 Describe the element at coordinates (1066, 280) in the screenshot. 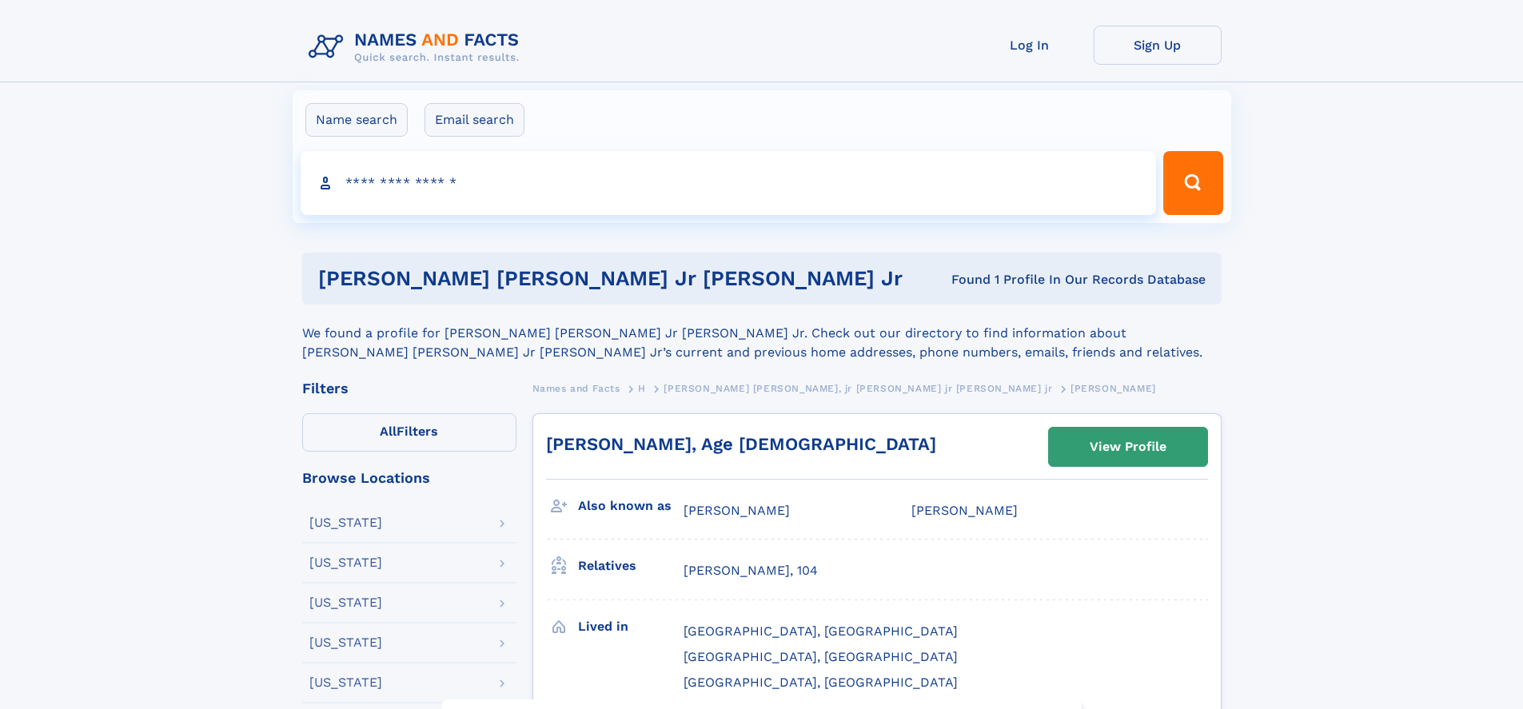

I see `div: Found 1 Profile In Our Records Database` at that location.